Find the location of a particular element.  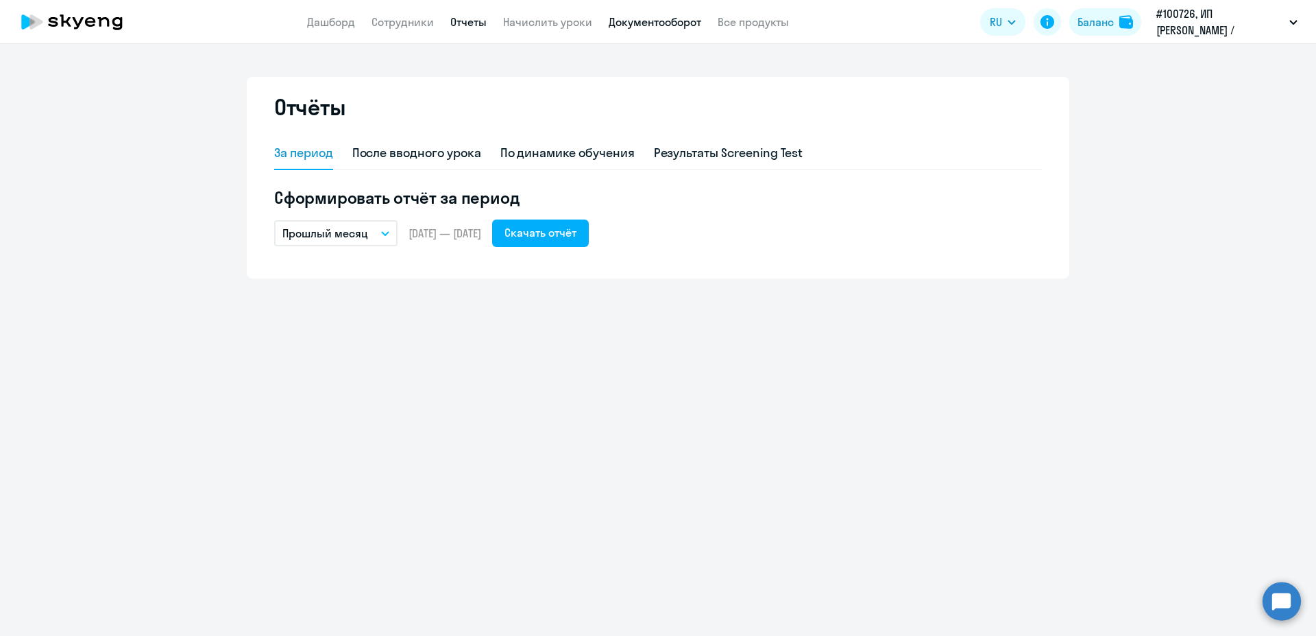

div: Баланс is located at coordinates (1096, 22).